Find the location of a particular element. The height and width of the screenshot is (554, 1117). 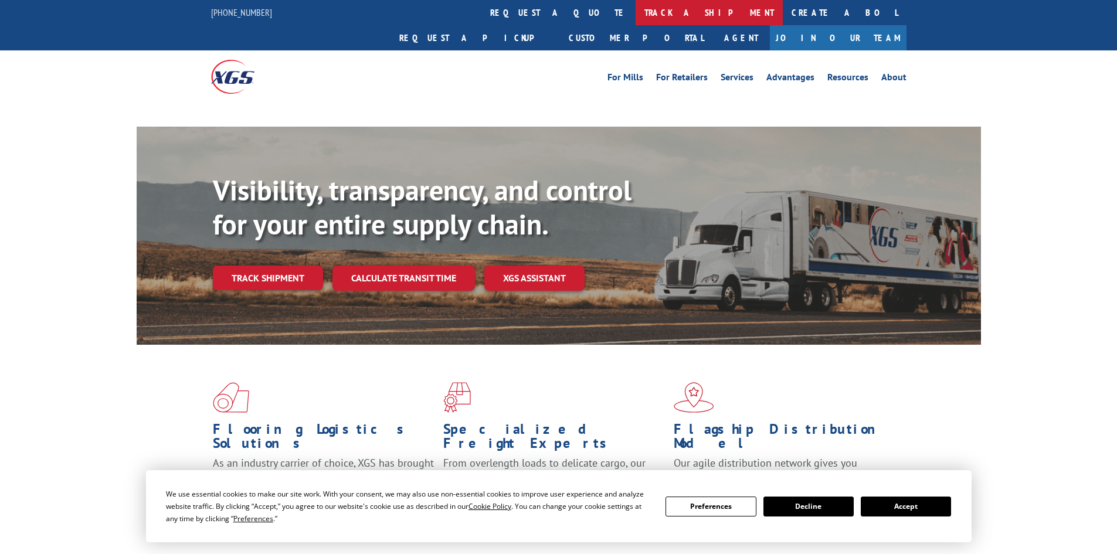

button: Accept is located at coordinates (906, 506).